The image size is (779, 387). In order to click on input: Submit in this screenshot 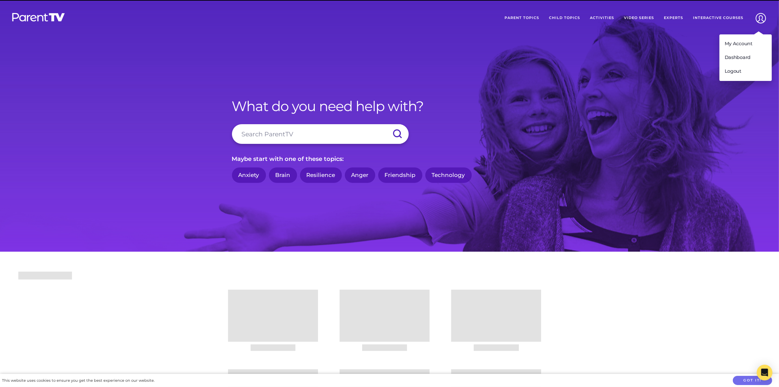, I will do `click(397, 134)`.